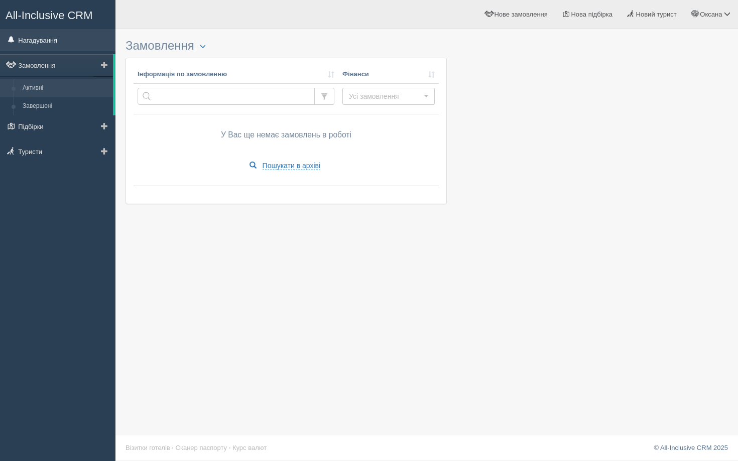 The height and width of the screenshot is (461, 738). What do you see at coordinates (65, 88) in the screenshot?
I see `a: Активні` at bounding box center [65, 88].